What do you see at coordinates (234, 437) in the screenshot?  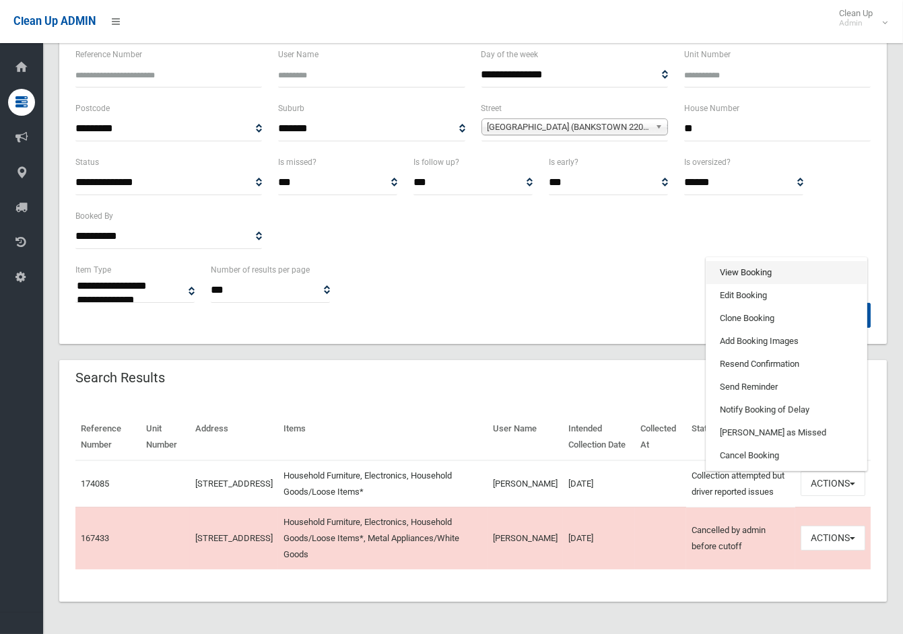 I see `th: Address` at bounding box center [234, 437].